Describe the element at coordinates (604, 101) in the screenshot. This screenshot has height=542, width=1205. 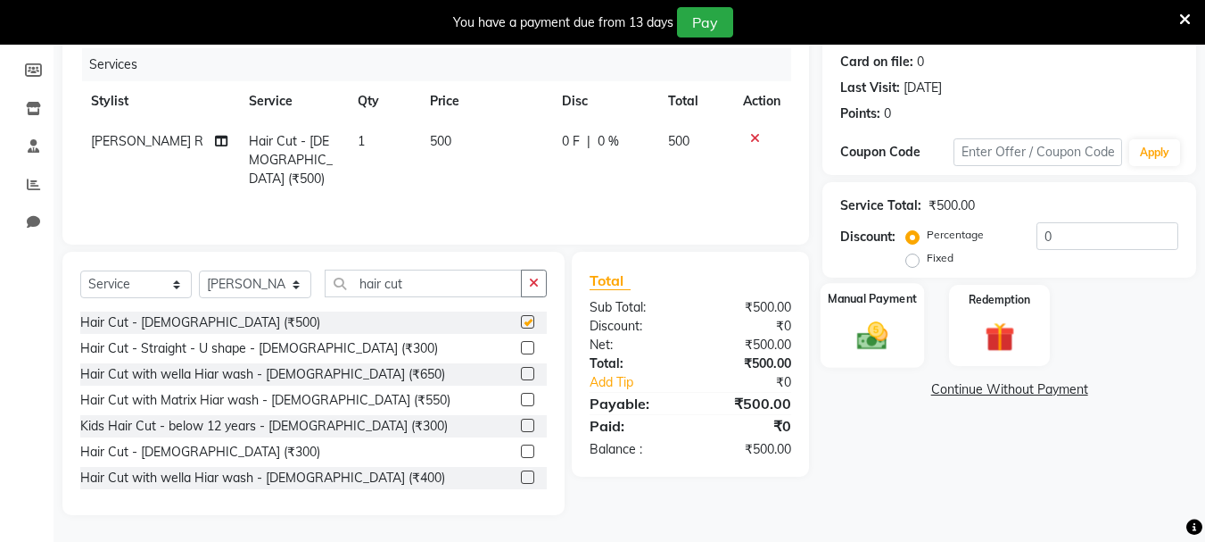
I see `th: Disc` at that location.